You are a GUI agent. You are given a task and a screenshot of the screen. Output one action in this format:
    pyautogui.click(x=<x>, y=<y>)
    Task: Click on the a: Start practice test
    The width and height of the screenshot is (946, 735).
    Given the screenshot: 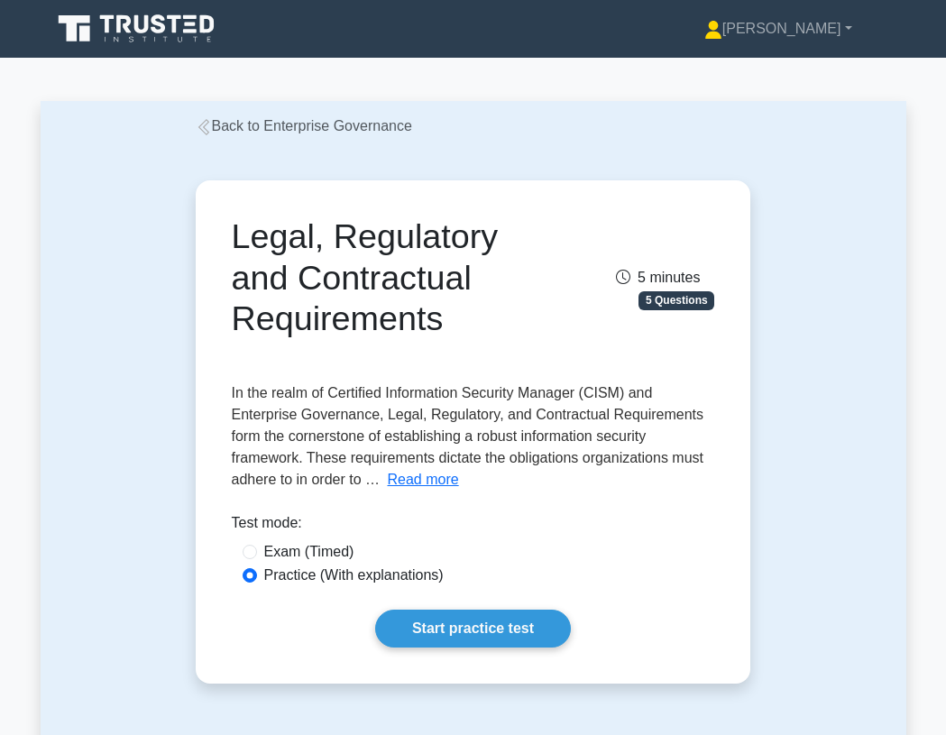 What is the action you would take?
    pyautogui.click(x=473, y=629)
    